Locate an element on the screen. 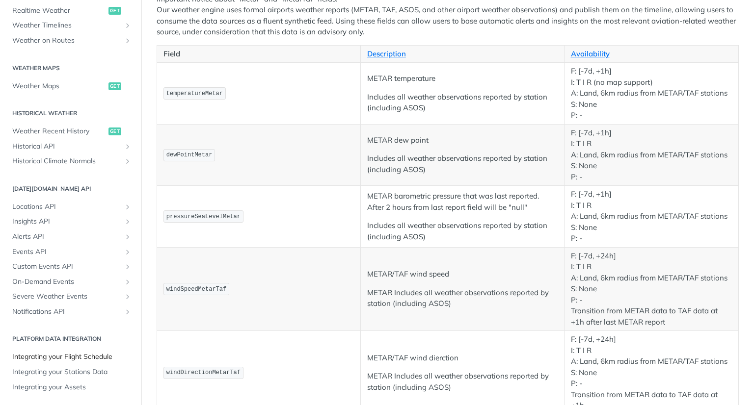 This screenshot has height=405, width=754. span: temperatureMetar is located at coordinates (194, 94).